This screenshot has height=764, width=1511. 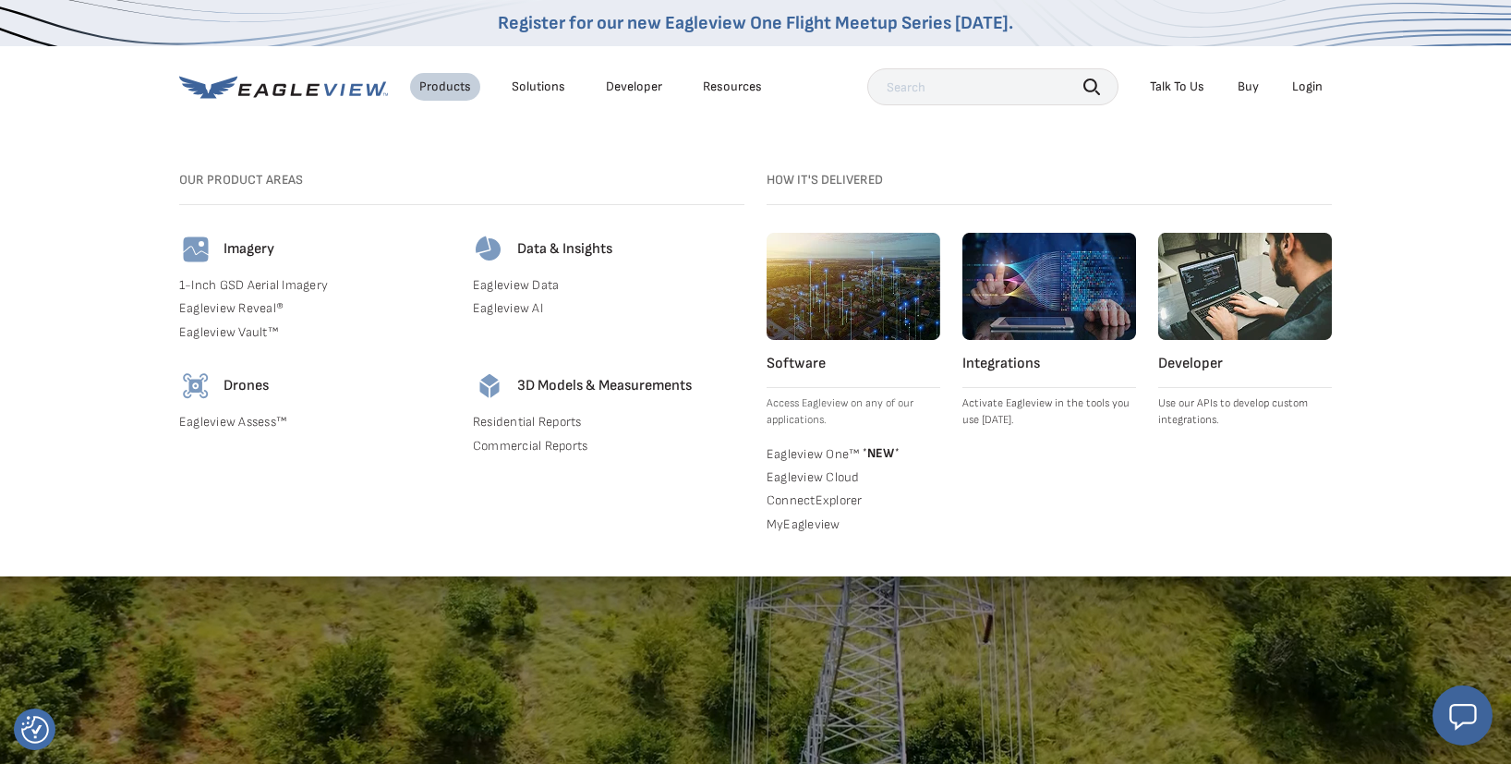 I want to click on div: Login, so click(x=1307, y=87).